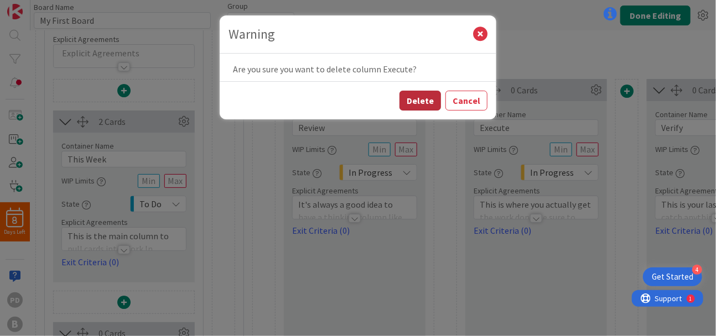 Image resolution: width=716 pixels, height=336 pixels. I want to click on div: Are you sure you want to delete column Execute?, so click(358, 67).